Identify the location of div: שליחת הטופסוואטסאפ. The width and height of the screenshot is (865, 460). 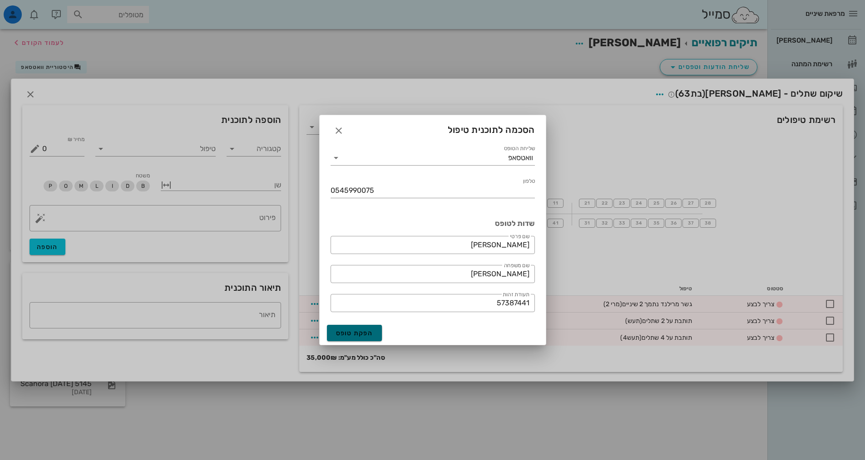
(433, 158).